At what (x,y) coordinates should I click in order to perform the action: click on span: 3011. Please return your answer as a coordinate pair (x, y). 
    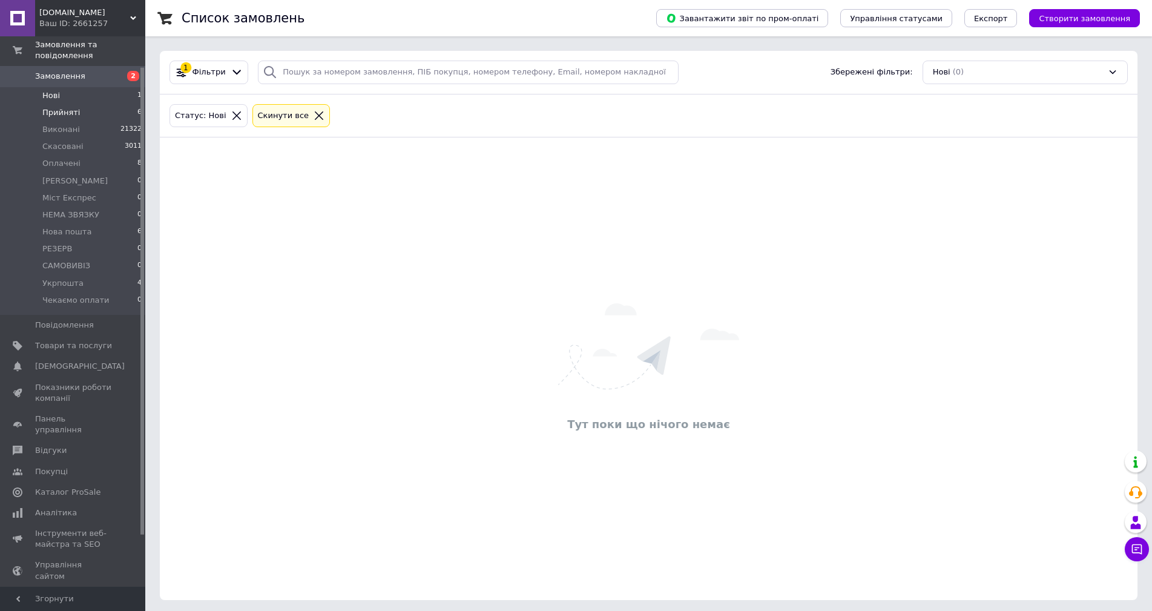
    Looking at the image, I should click on (133, 147).